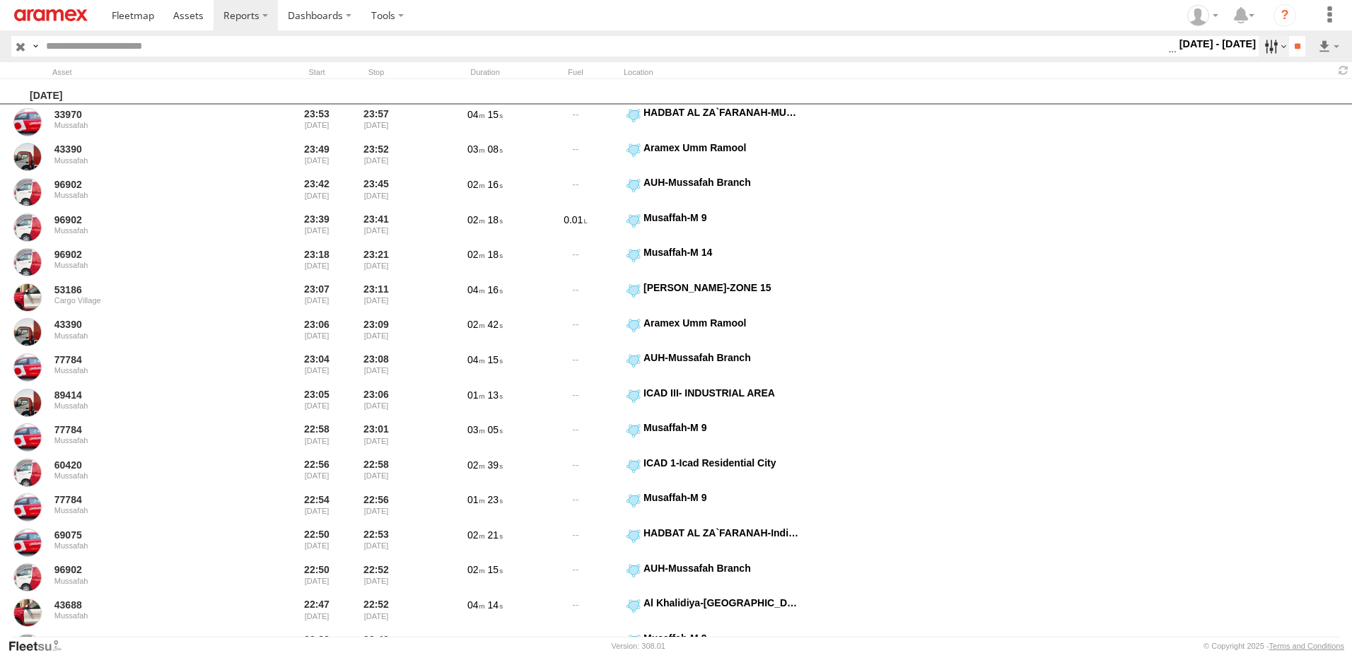 The height and width of the screenshot is (653, 1352). I want to click on div: 0.01, so click(576, 228).